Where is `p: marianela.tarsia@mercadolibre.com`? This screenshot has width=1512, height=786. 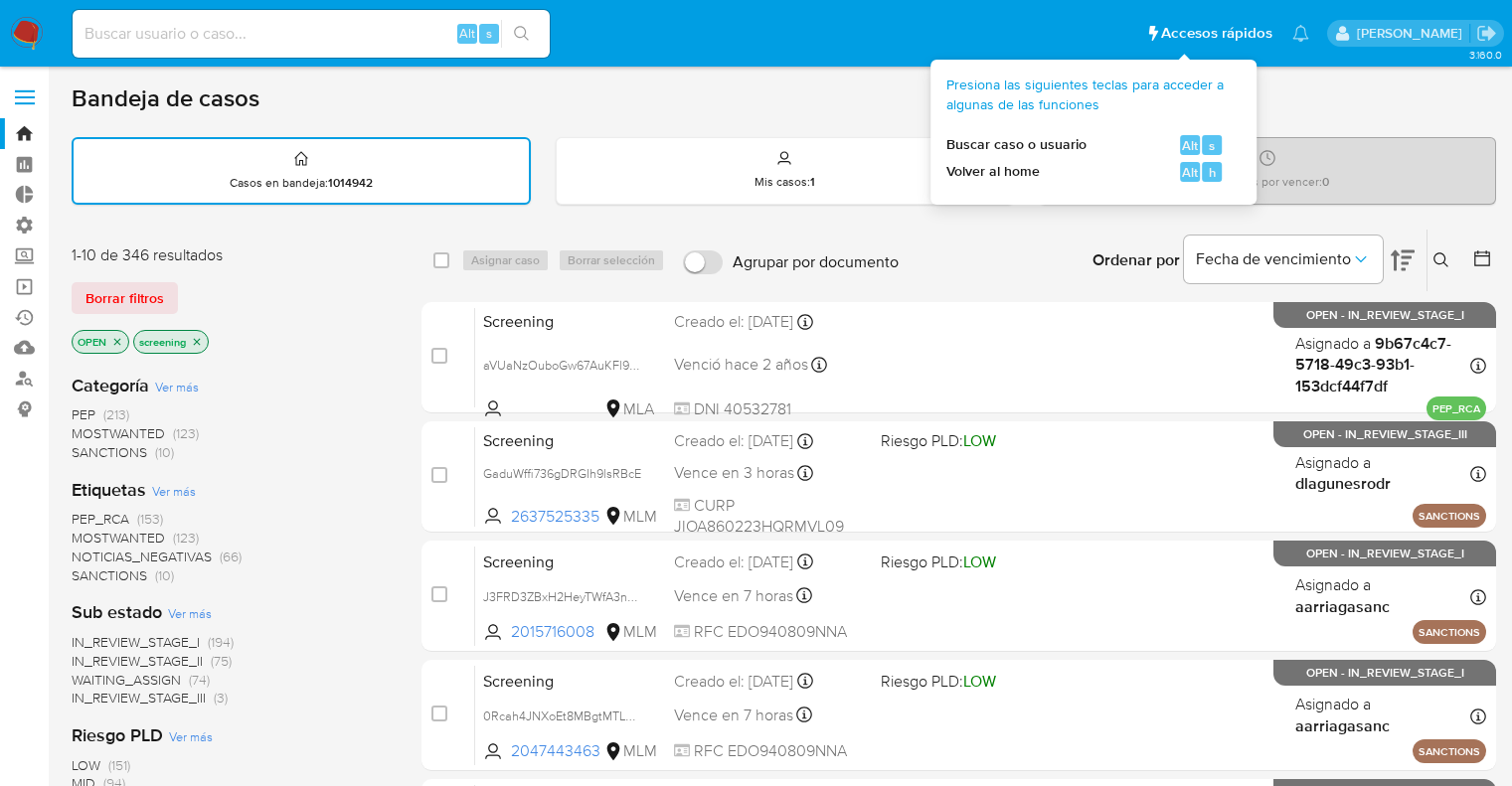
p: marianela.tarsia@mercadolibre.com is located at coordinates (1412, 33).